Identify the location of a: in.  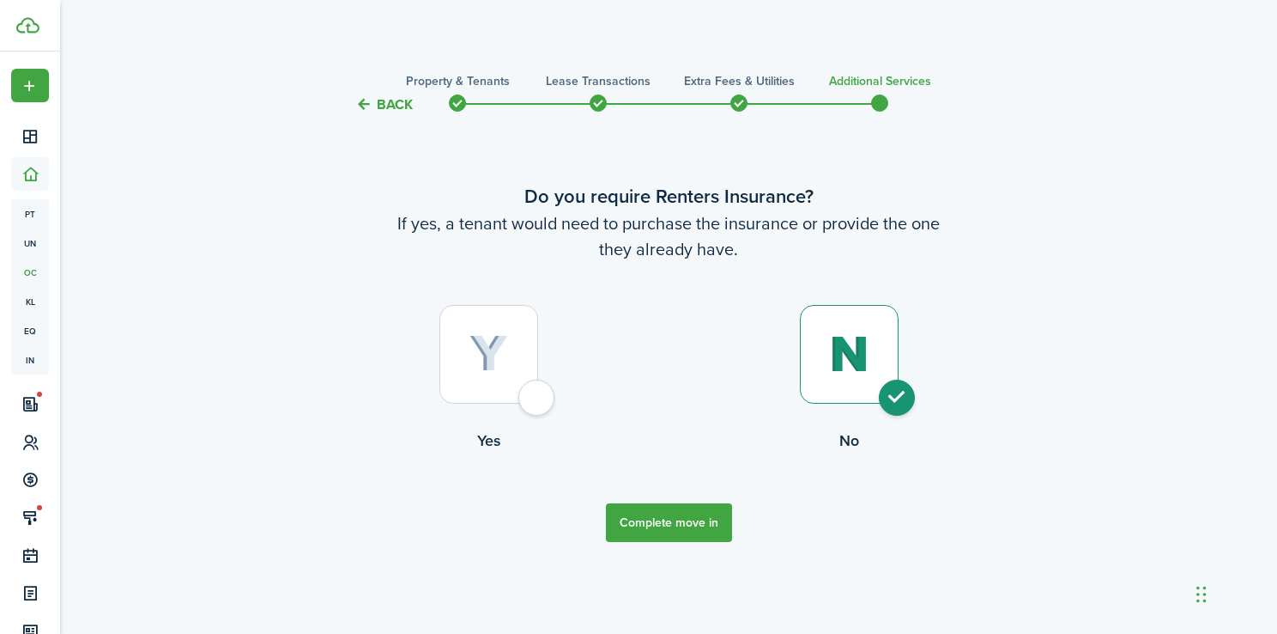
(30, 360).